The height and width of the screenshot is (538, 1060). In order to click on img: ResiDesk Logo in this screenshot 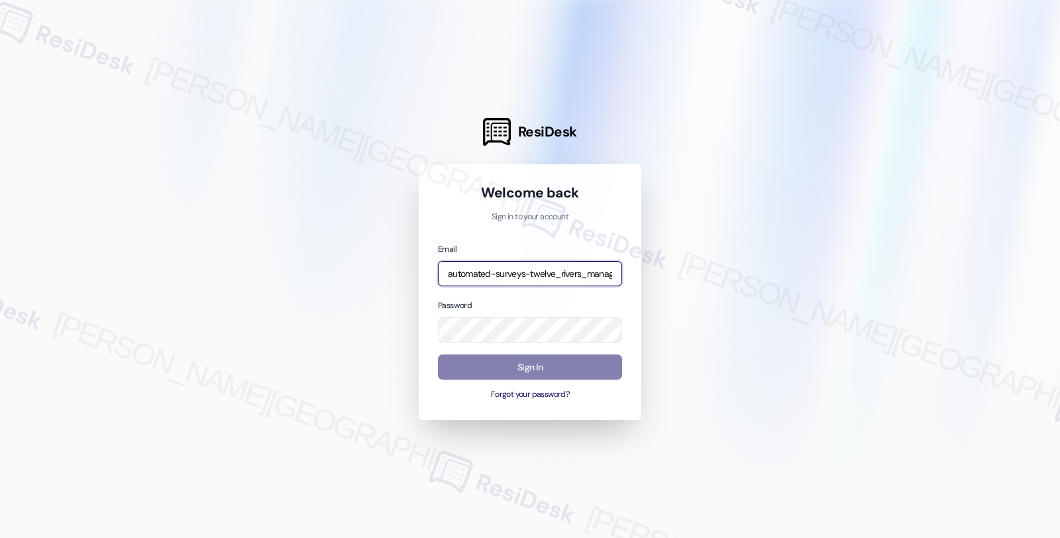, I will do `click(497, 132)`.